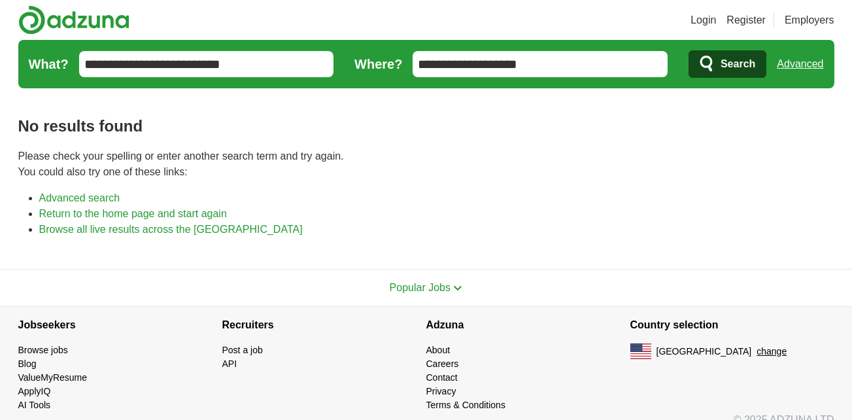 This screenshot has width=852, height=420. What do you see at coordinates (53, 378) in the screenshot?
I see `a: ValueMyResume` at bounding box center [53, 378].